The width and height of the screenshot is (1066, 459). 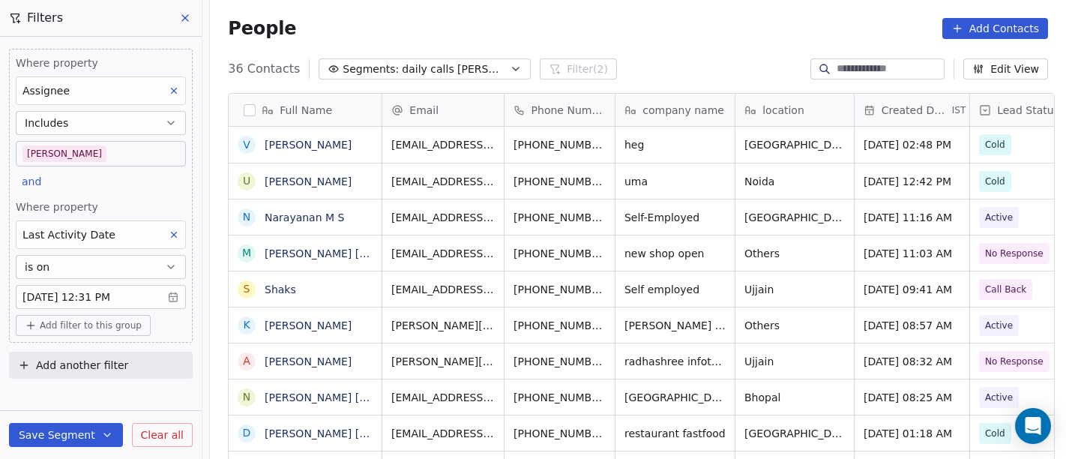 What do you see at coordinates (1005, 69) in the screenshot?
I see `button: Edit View` at bounding box center [1005, 69].